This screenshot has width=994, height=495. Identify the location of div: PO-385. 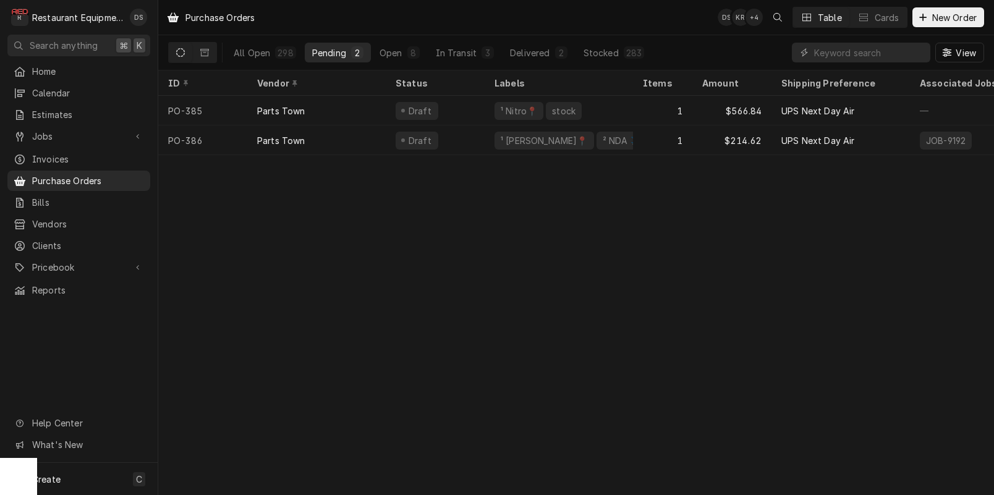
(203, 111).